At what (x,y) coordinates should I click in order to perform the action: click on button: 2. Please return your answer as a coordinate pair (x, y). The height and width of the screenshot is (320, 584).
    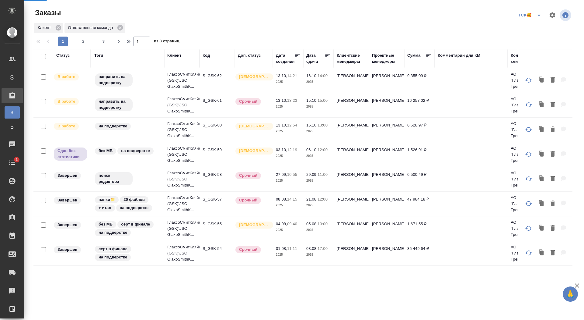
    Looking at the image, I should click on (83, 41).